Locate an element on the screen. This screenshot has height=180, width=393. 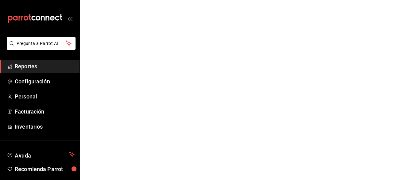
span: Personal is located at coordinates (45, 96).